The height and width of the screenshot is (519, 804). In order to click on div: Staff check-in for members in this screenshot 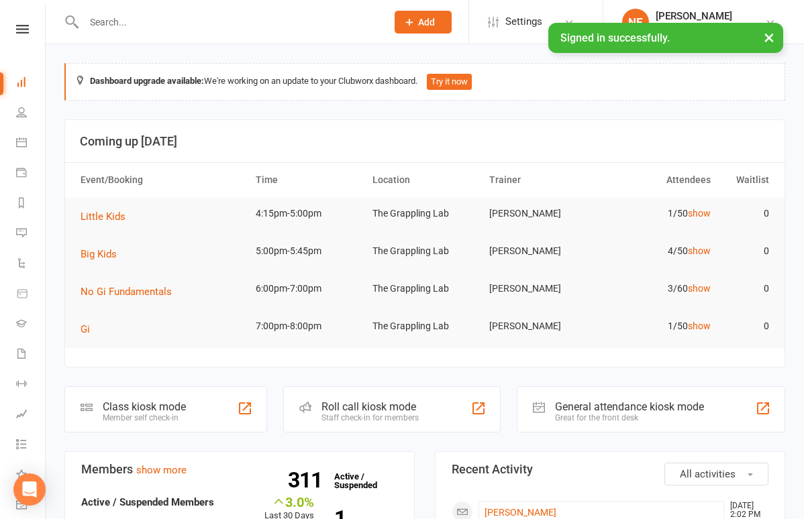, I will do `click(370, 418)`.